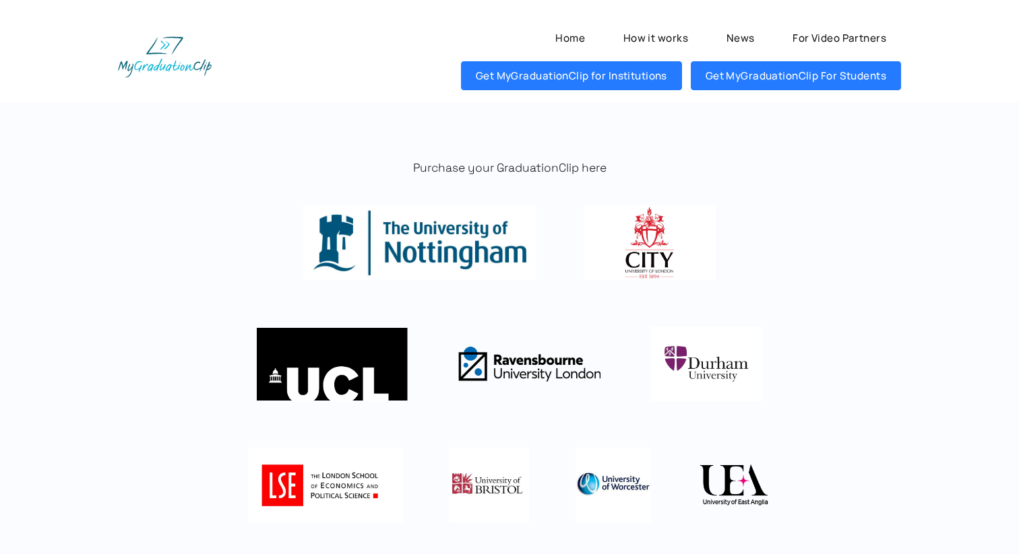 Image resolution: width=1019 pixels, height=554 pixels. I want to click on a: Home, so click(569, 38).